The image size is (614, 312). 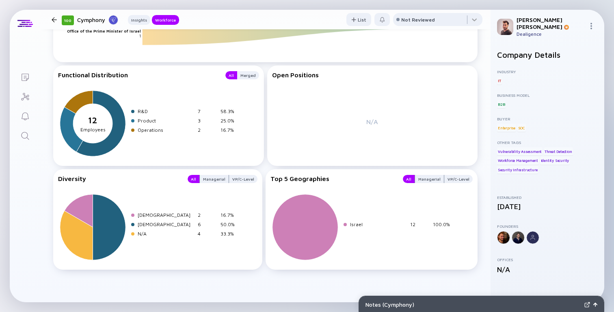 What do you see at coordinates (359, 19) in the screenshot?
I see `div: List` at bounding box center [359, 19].